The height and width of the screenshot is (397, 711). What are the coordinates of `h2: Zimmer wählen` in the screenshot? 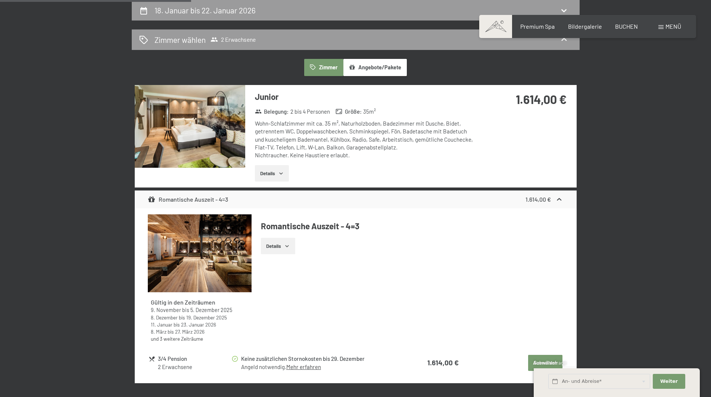 It's located at (180, 40).